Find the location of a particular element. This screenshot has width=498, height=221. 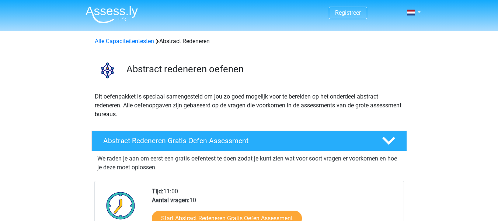

a: Abstract Redeneren Gratis Oefen Assessment is located at coordinates (249, 141).